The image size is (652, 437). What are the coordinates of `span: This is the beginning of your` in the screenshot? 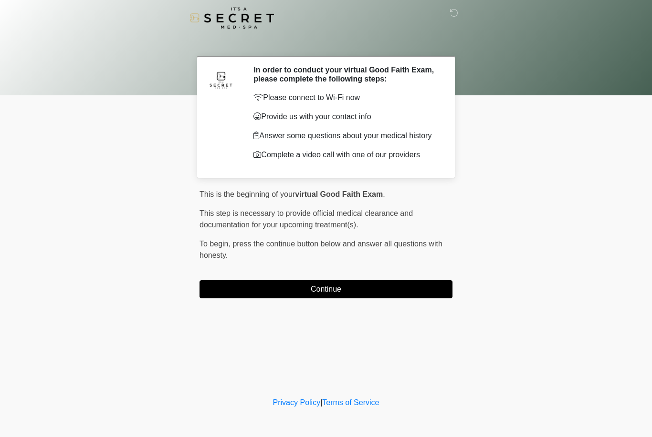 It's located at (247, 194).